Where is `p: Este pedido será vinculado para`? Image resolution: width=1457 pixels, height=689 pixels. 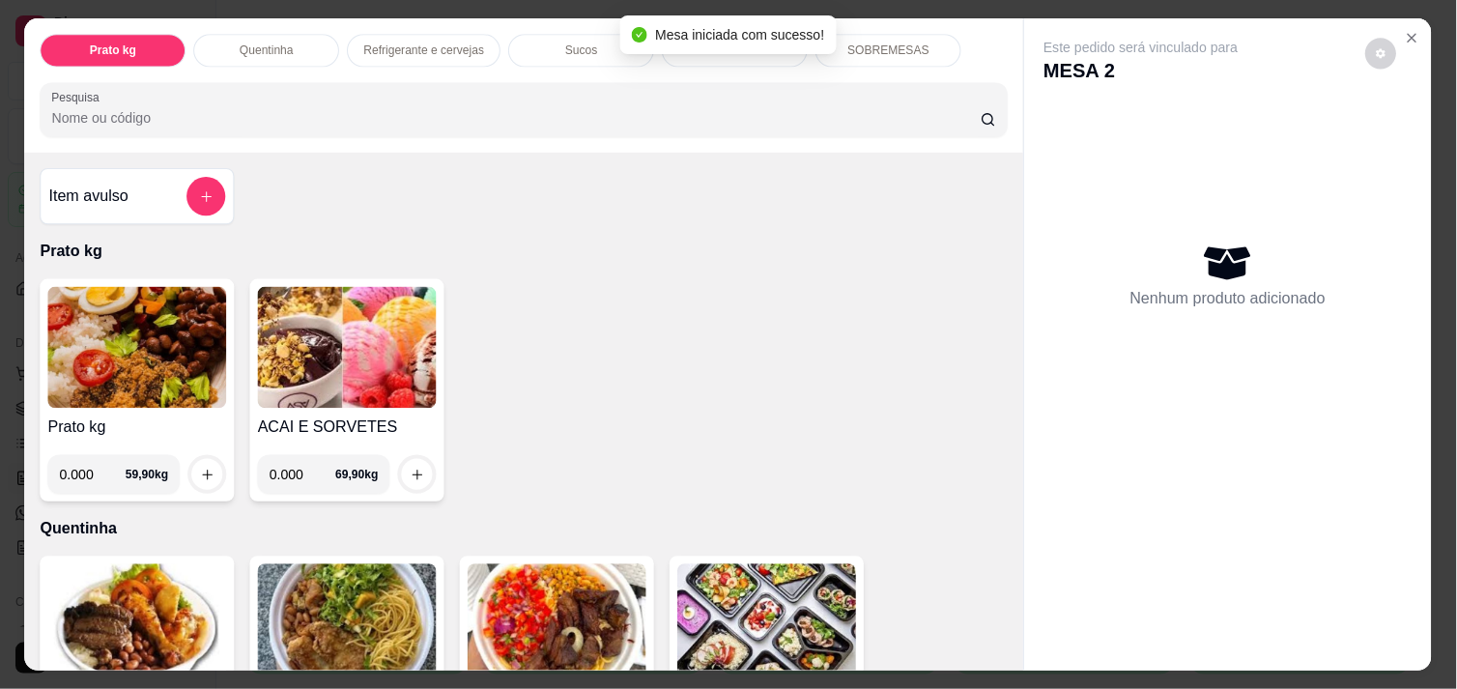
p: Este pedido será vinculado para is located at coordinates (1141, 47).